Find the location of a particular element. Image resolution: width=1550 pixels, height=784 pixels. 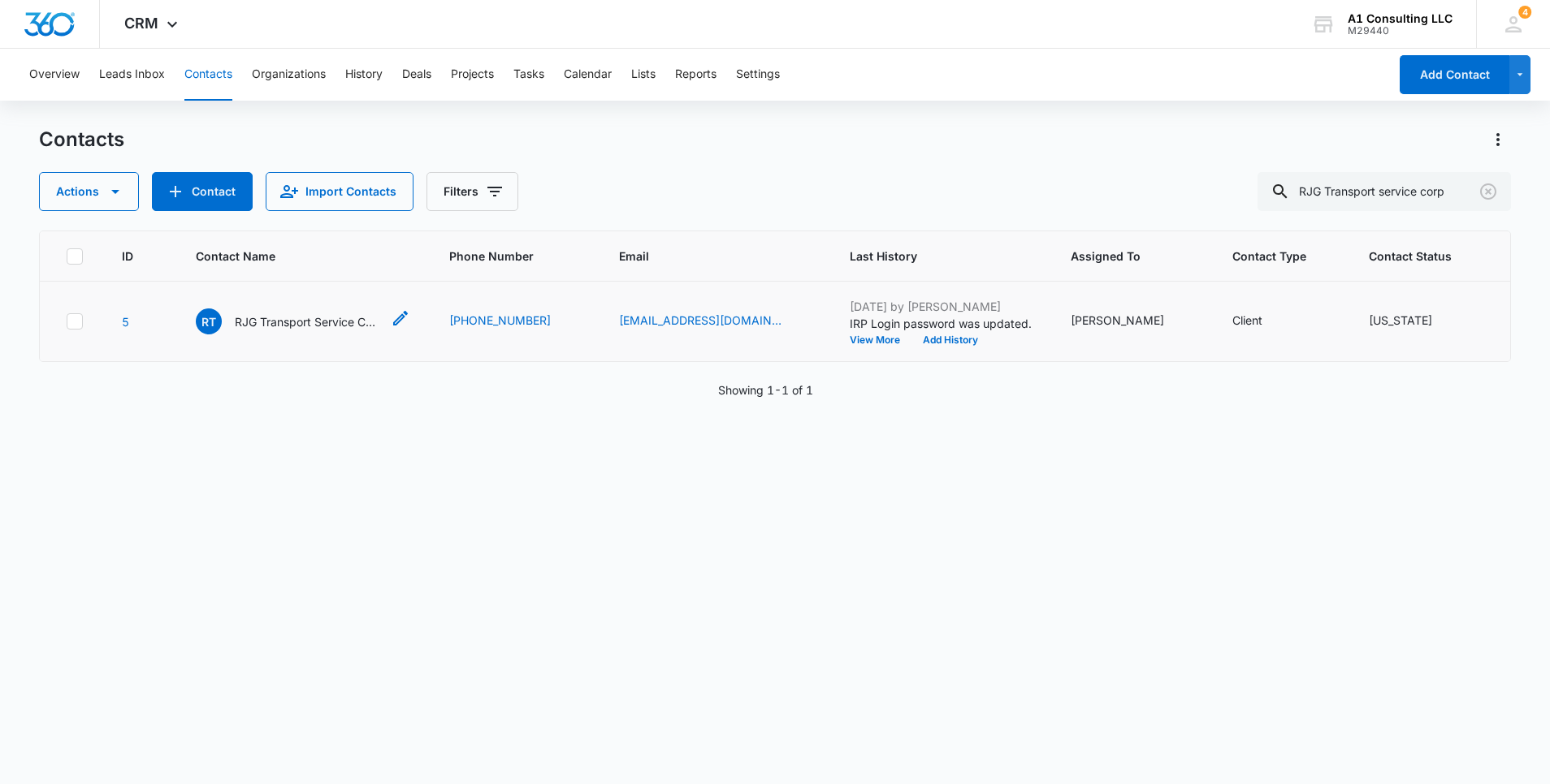

button: Overview is located at coordinates (55, 75).